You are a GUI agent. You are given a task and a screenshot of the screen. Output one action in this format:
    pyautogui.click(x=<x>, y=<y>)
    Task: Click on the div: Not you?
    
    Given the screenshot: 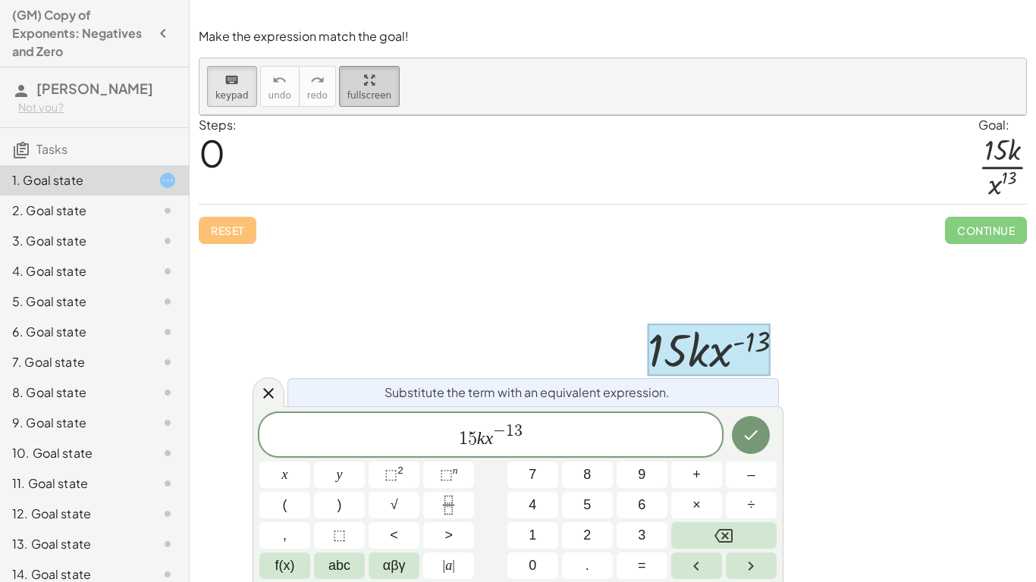 What is the action you would take?
    pyautogui.click(x=97, y=108)
    